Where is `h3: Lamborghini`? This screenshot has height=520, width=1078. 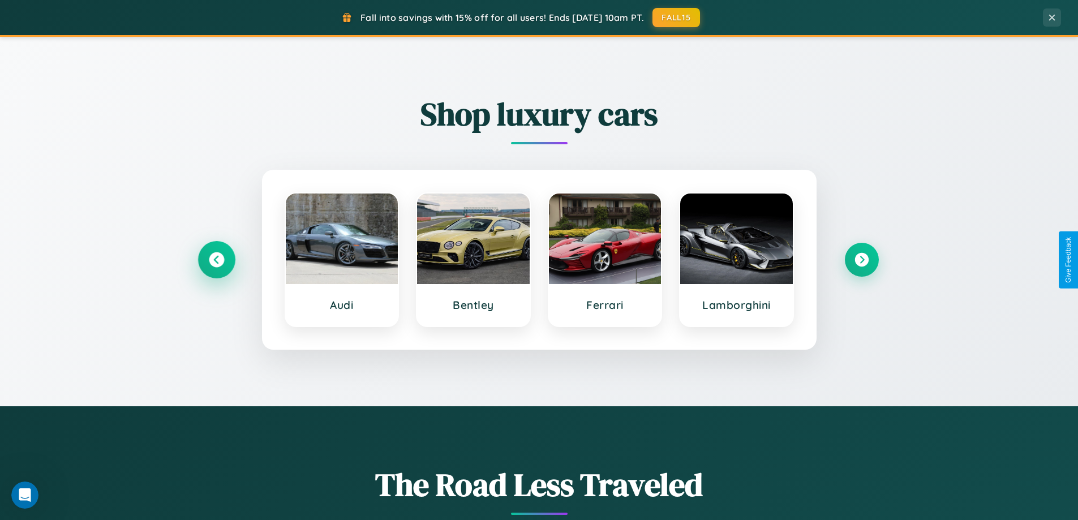 h3: Lamborghini is located at coordinates (736, 305).